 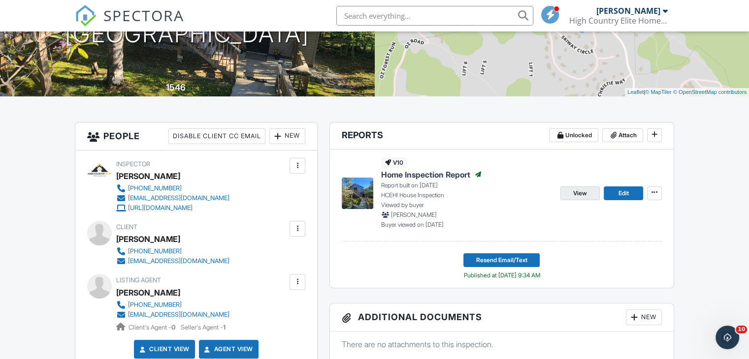 I want to click on p: There are no attachments to this inspection., so click(x=502, y=345).